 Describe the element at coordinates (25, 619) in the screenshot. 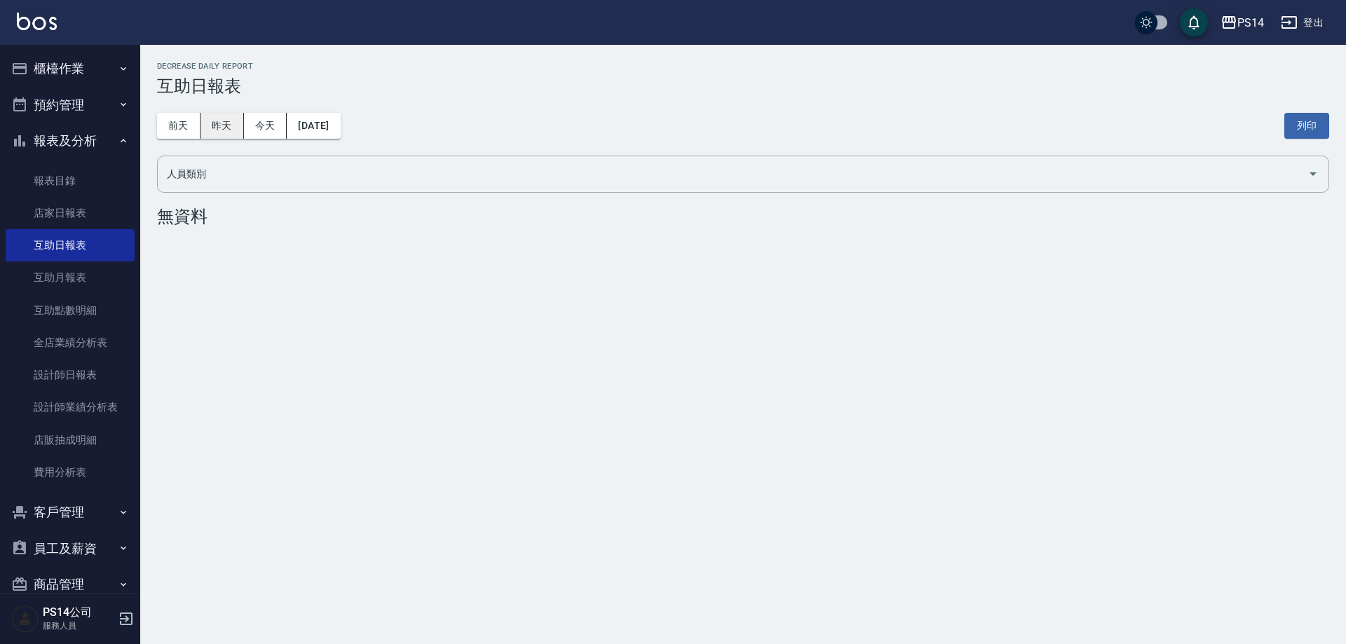

I see `img: Person` at that location.